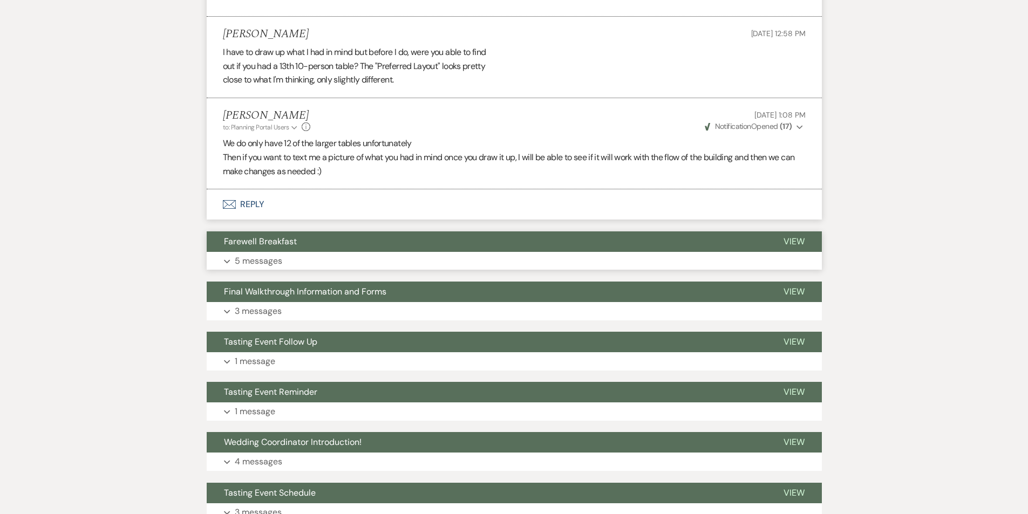 This screenshot has width=1028, height=514. I want to click on span: Final Walkthrough Information and Forms, so click(305, 291).